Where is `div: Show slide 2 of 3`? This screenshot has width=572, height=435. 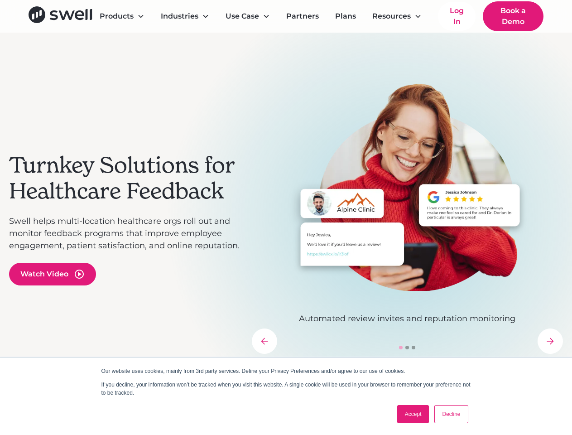 div: Show slide 2 of 3 is located at coordinates (407, 348).